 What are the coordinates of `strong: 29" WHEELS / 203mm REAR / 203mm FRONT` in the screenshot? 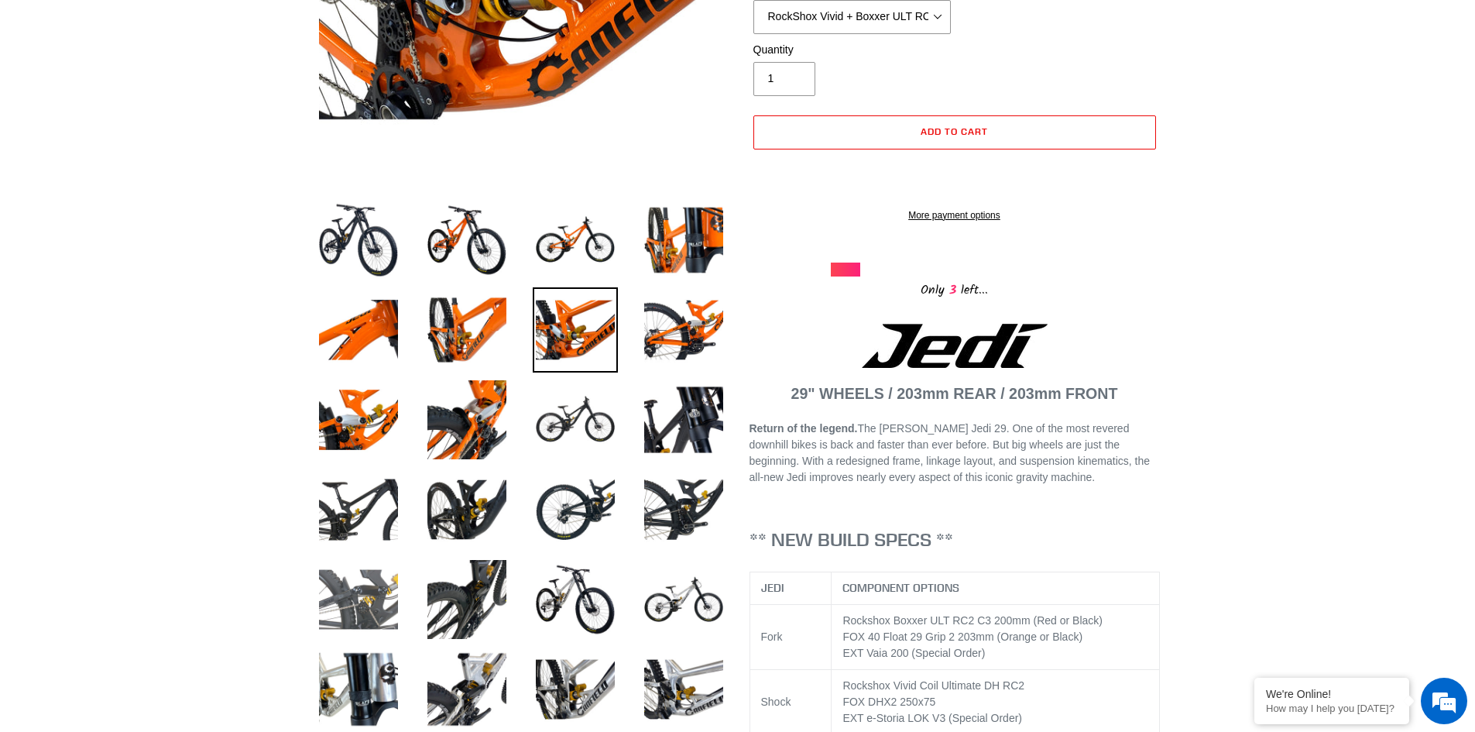 It's located at (955, 393).